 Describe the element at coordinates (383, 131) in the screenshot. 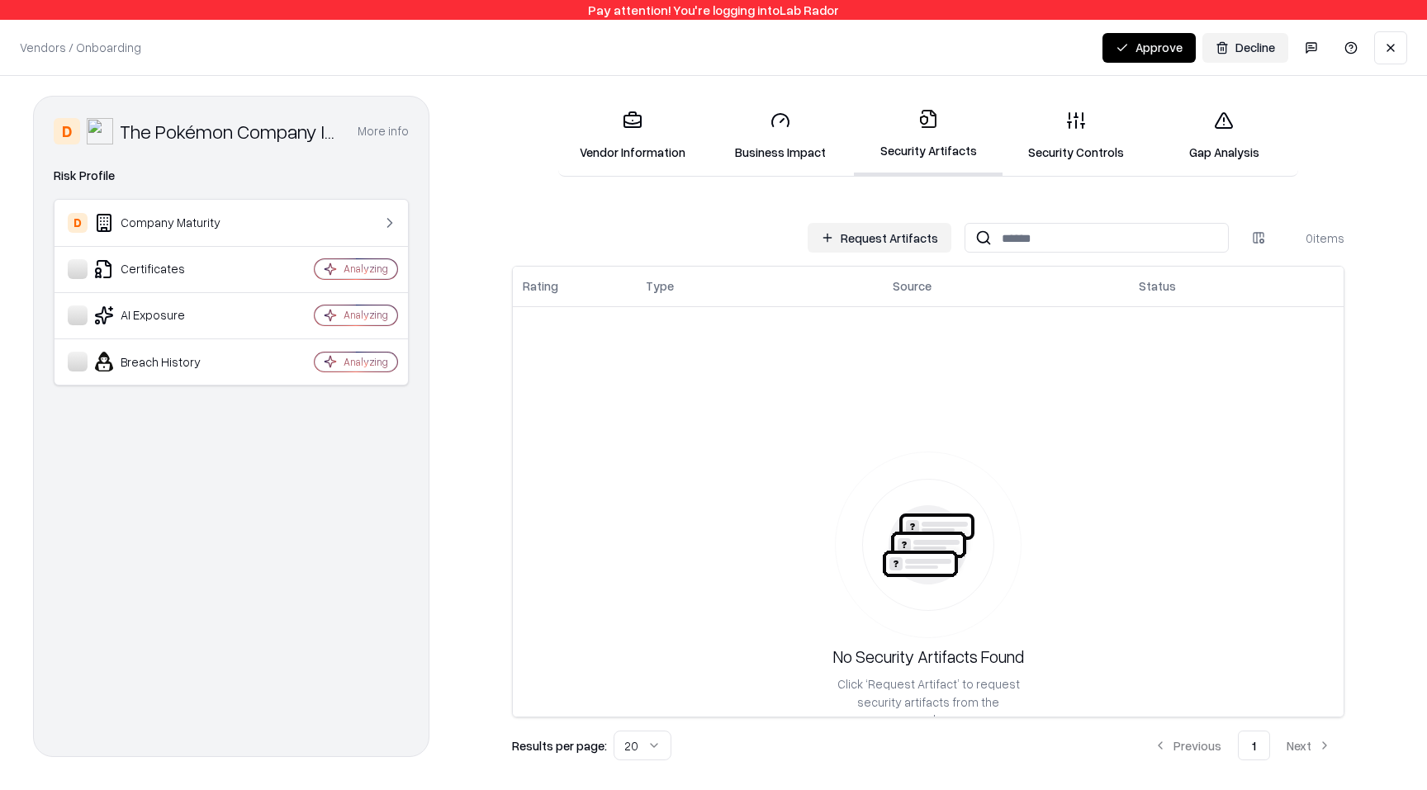

I see `button: More info` at that location.